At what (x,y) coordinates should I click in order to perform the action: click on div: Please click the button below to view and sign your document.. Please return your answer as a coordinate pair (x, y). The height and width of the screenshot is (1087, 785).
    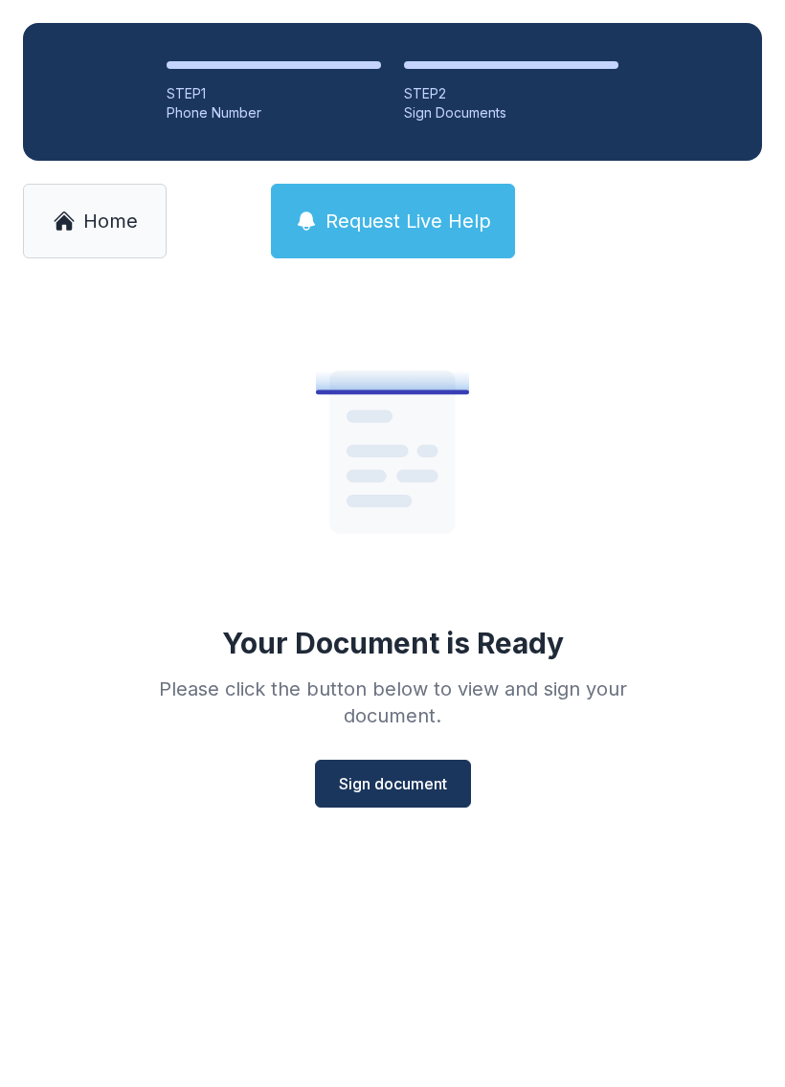
    Looking at the image, I should click on (392, 702).